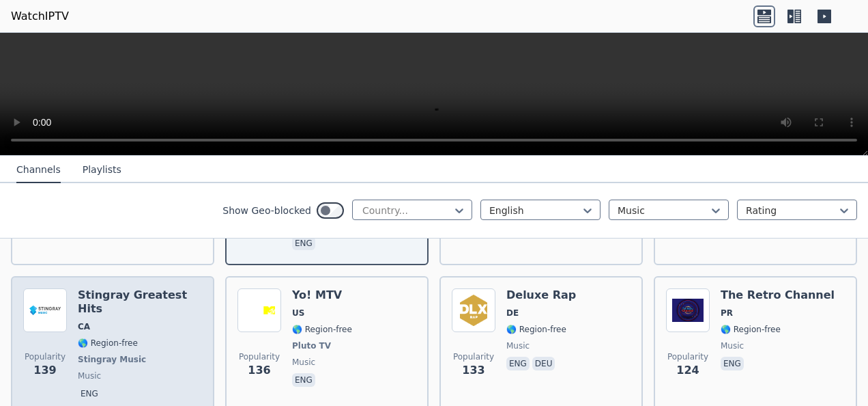  I want to click on button: Channels, so click(38, 170).